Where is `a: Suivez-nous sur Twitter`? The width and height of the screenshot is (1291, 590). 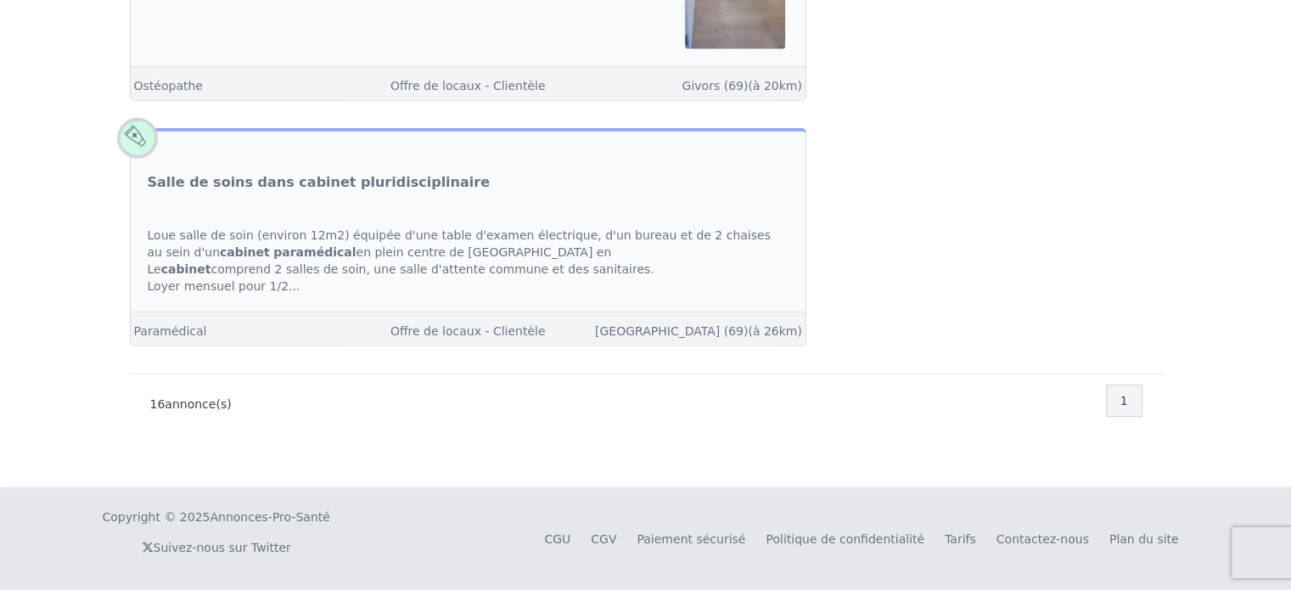 a: Suivez-nous sur Twitter is located at coordinates (216, 548).